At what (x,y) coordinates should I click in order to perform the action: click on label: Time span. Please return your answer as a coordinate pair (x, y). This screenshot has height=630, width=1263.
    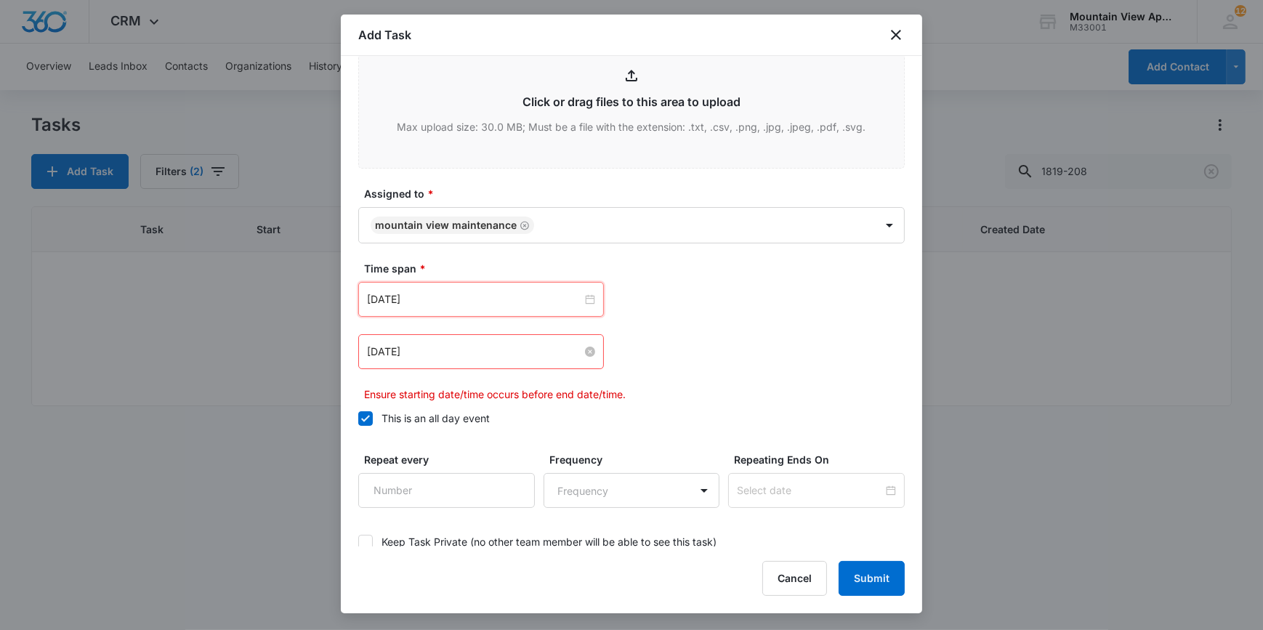
    Looking at the image, I should click on (637, 268).